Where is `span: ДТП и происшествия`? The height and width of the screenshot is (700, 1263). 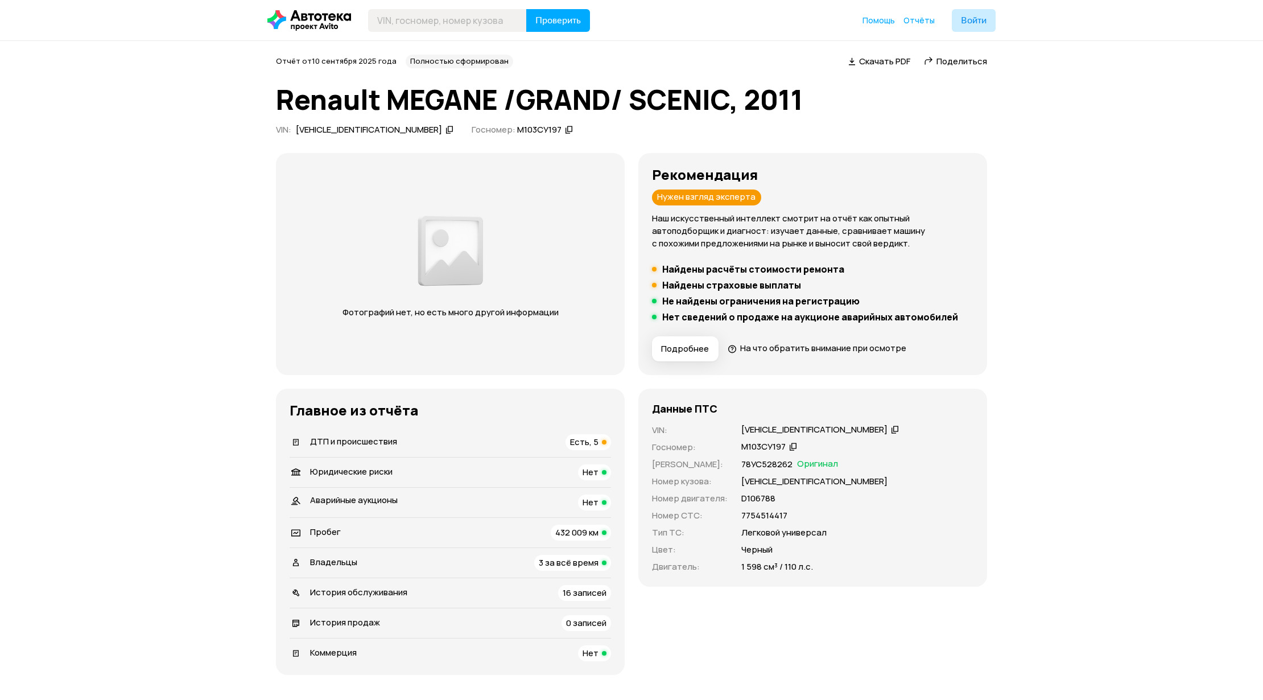
span: ДТП и происшествия is located at coordinates (353, 441).